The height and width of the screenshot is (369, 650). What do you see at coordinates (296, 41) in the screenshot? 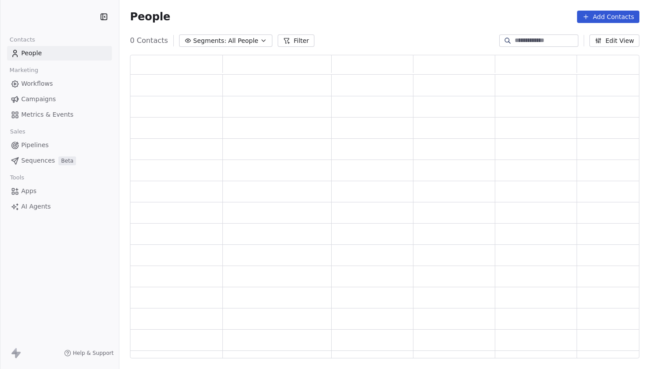
I see `button: Filter` at bounding box center [296, 41].